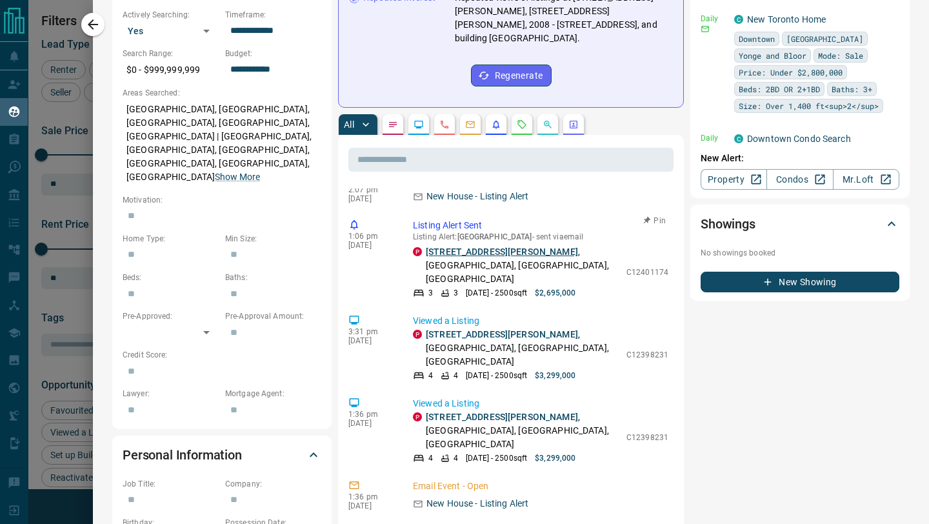  Describe the element at coordinates (170, 15) in the screenshot. I see `p: Actively Searching:` at that location.